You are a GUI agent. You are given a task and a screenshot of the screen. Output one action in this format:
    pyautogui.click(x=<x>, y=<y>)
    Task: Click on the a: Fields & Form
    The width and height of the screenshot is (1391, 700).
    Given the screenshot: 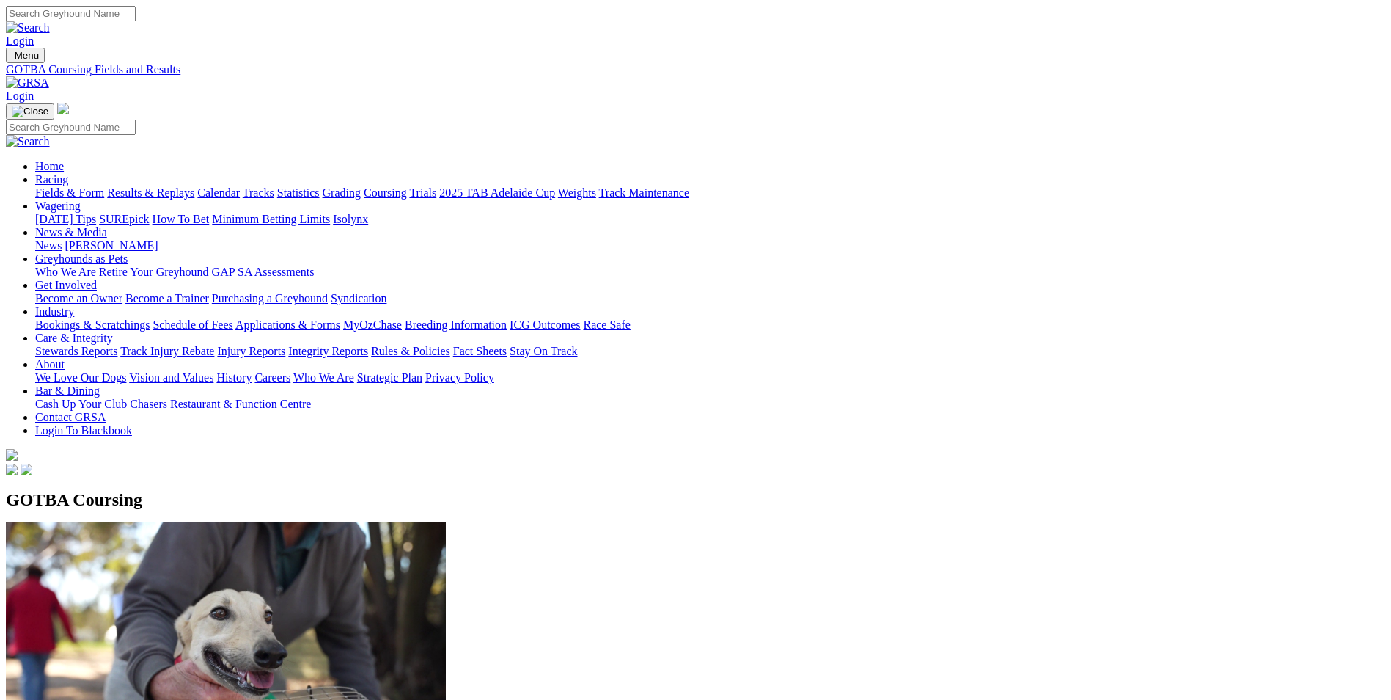 What is the action you would take?
    pyautogui.click(x=70, y=192)
    